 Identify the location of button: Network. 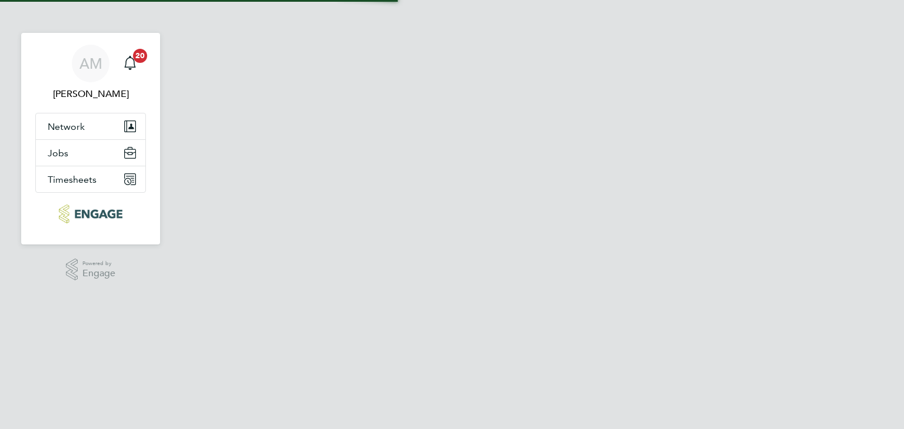
(91, 126).